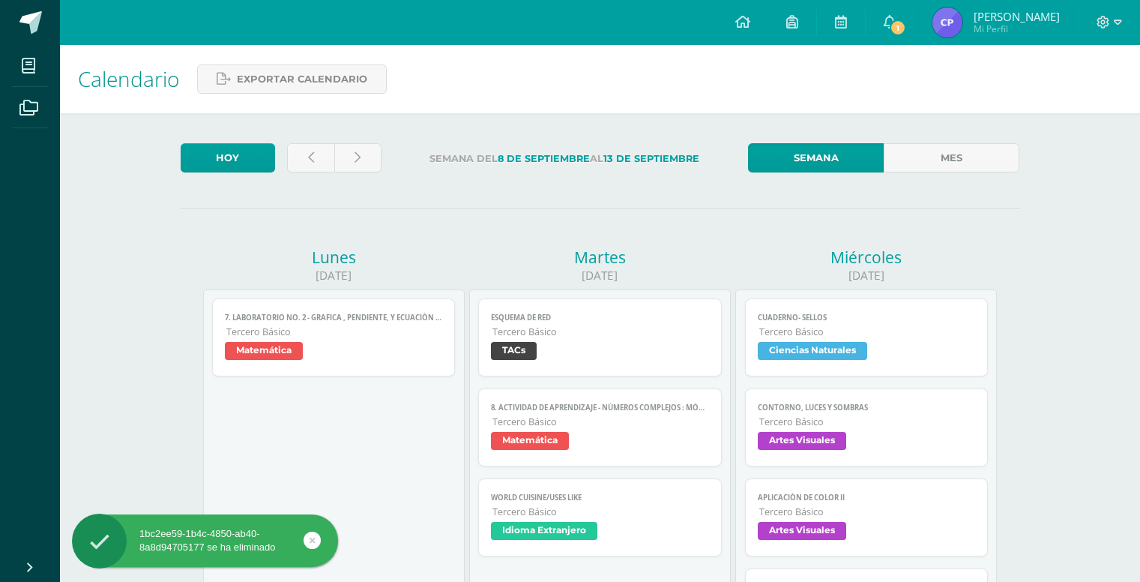  Describe the element at coordinates (1017, 28) in the screenshot. I see `span: Mi Perfil` at that location.